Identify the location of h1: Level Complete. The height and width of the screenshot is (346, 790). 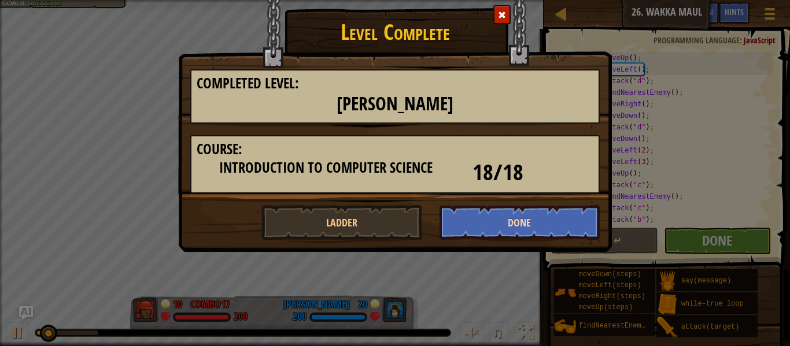
(395, 29).